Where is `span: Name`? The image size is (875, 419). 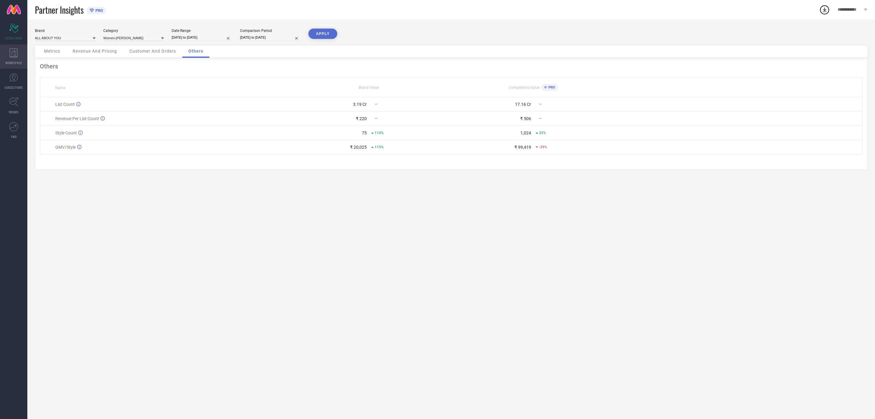 span: Name is located at coordinates (60, 88).